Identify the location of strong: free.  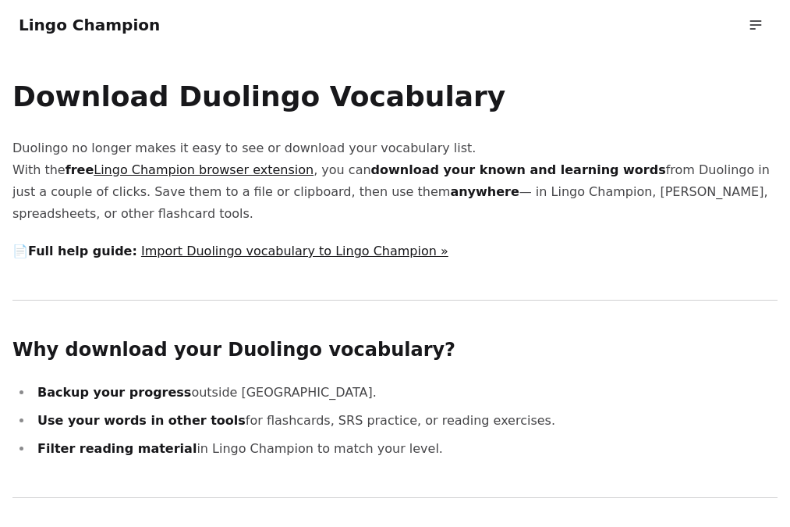
(190, 169).